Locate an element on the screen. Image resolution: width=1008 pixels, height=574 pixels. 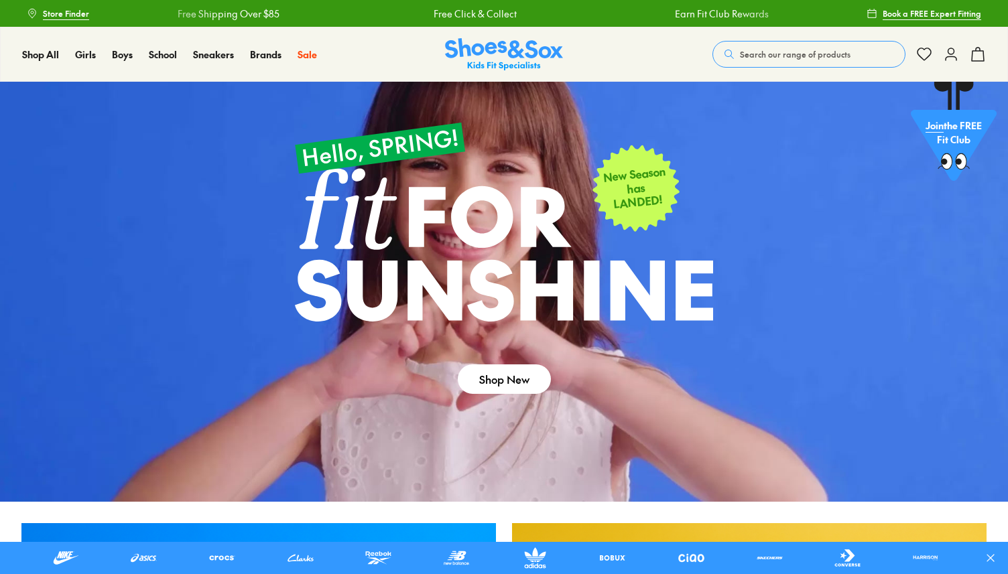
a: Sneakers is located at coordinates (213, 54).